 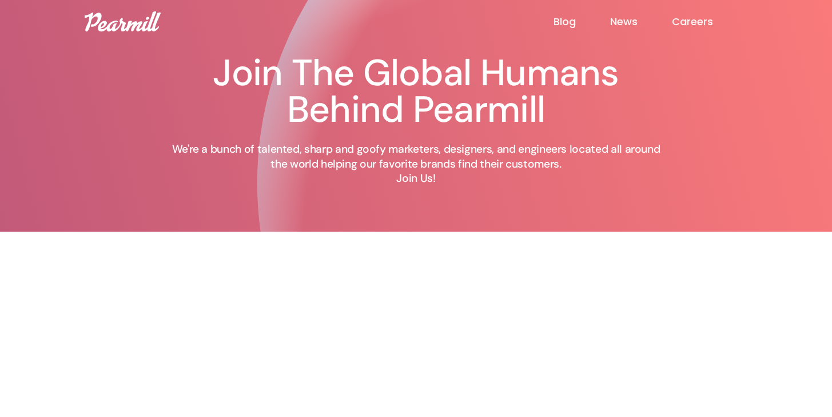 What do you see at coordinates (641, 22) in the screenshot?
I see `a: News` at bounding box center [641, 22].